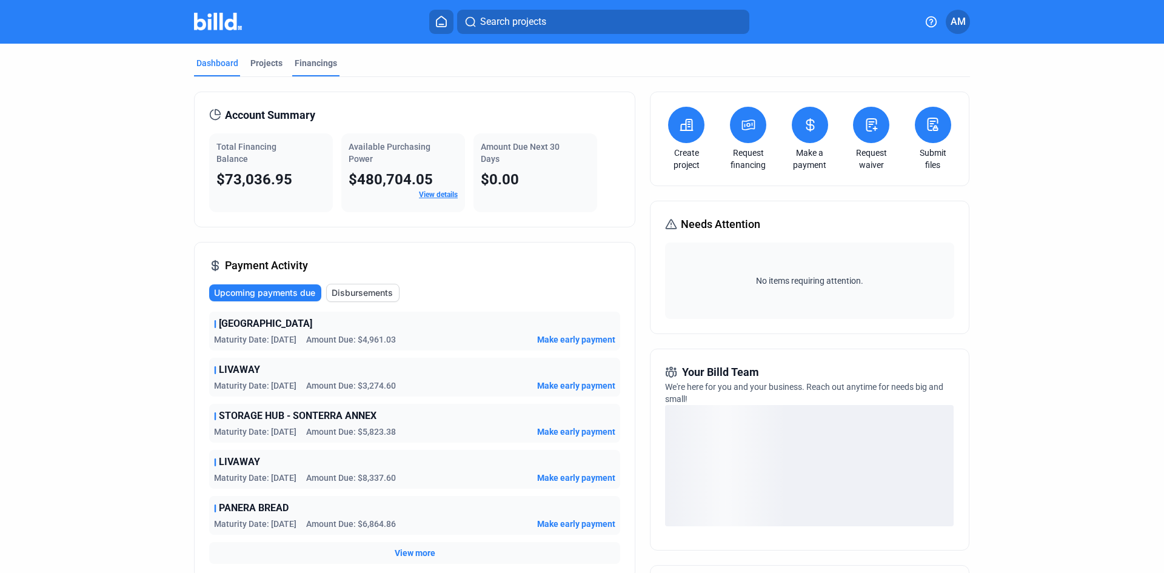  What do you see at coordinates (316, 63) in the screenshot?
I see `div: Financings` at bounding box center [316, 63].